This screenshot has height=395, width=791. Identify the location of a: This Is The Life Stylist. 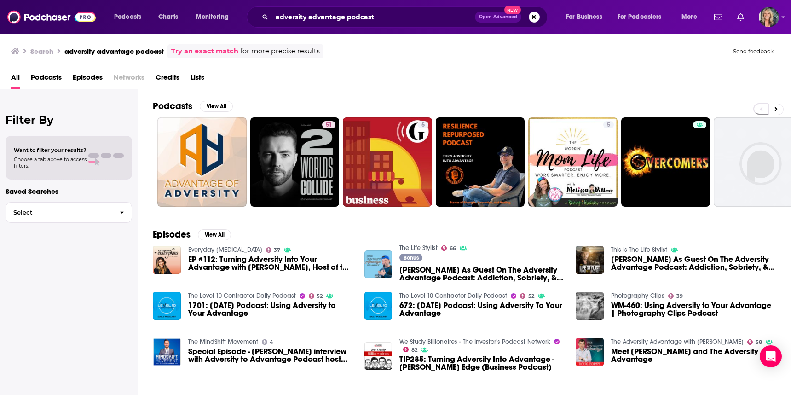
(639, 249).